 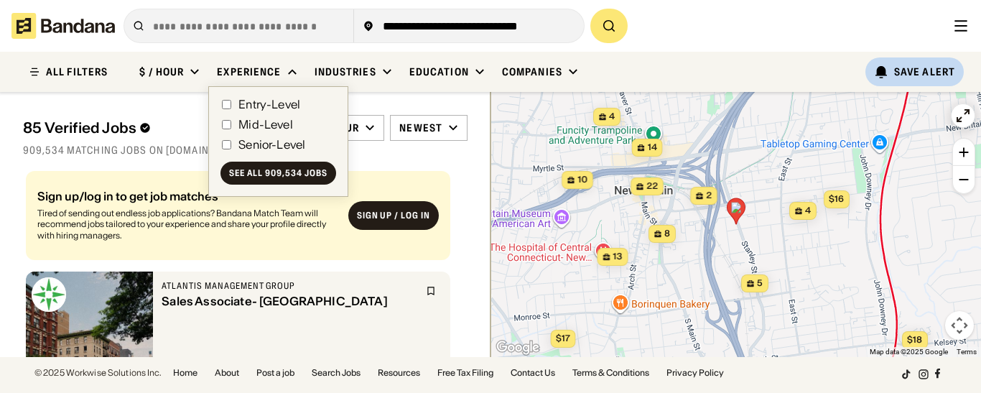 What do you see at coordinates (532, 72) in the screenshot?
I see `div: Companies` at bounding box center [532, 72].